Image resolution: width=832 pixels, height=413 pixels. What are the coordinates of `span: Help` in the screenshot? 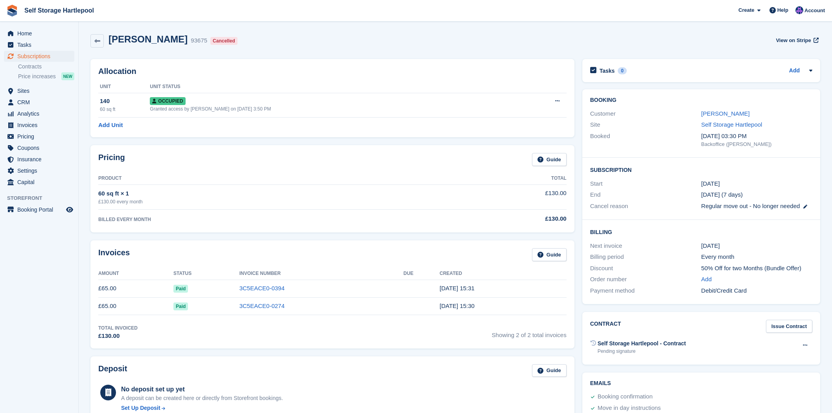 It's located at (782, 10).